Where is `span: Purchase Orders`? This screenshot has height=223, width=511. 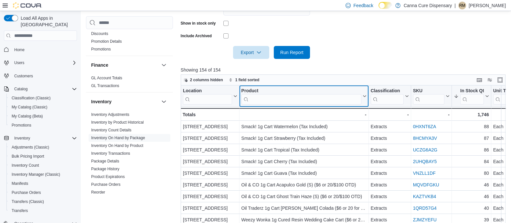
span: Purchase Orders is located at coordinates (106, 184).